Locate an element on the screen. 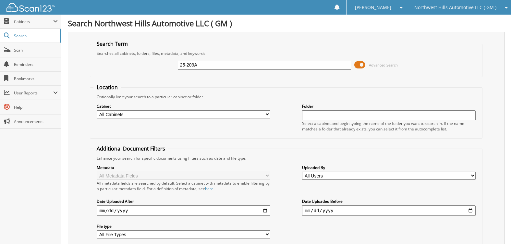  legend: Location is located at coordinates (107, 87).